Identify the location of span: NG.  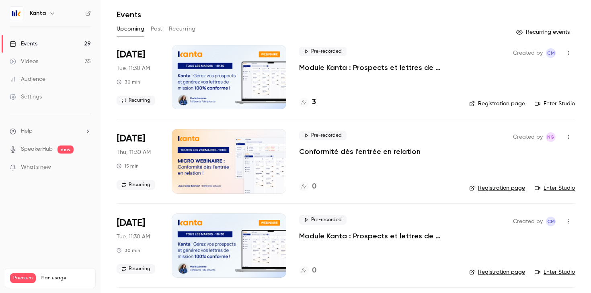
(551, 137).